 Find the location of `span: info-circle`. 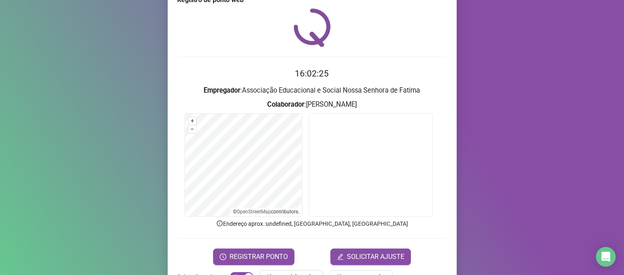

span: info-circle is located at coordinates (220, 223).